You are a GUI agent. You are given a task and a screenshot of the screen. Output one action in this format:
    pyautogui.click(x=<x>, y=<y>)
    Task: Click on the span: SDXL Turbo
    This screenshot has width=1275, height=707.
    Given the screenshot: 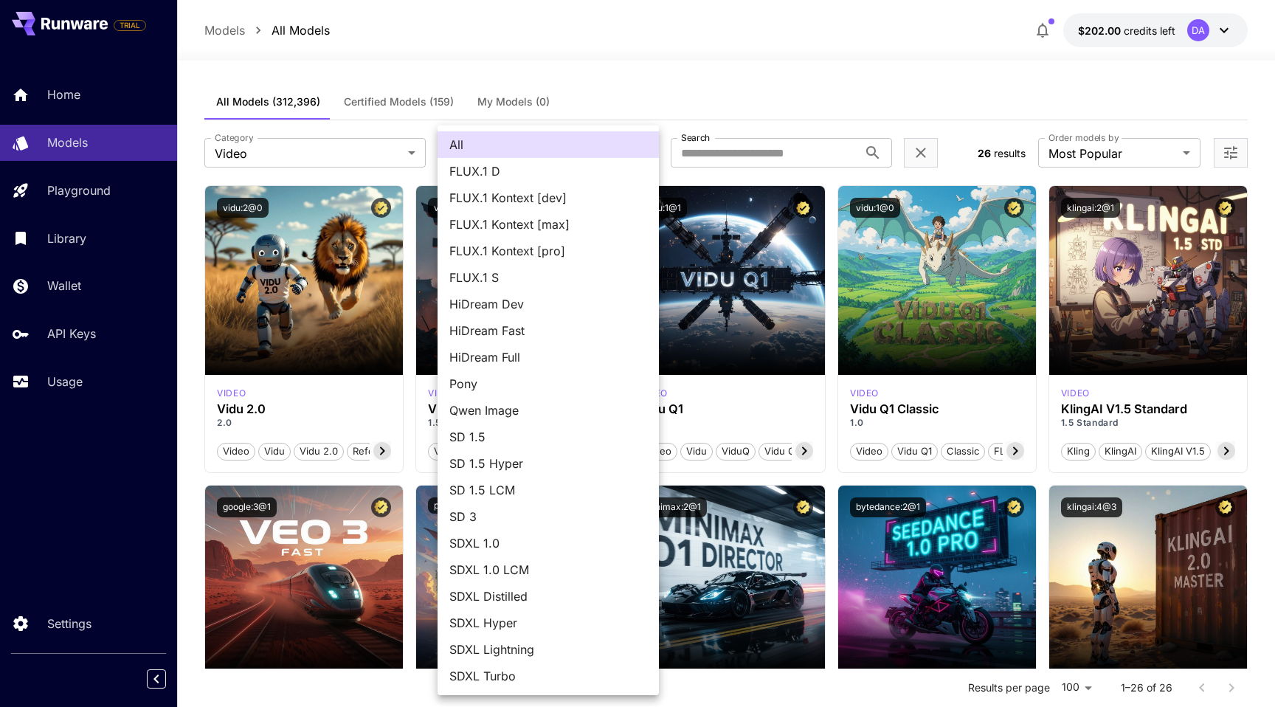 What is the action you would take?
    pyautogui.click(x=548, y=676)
    